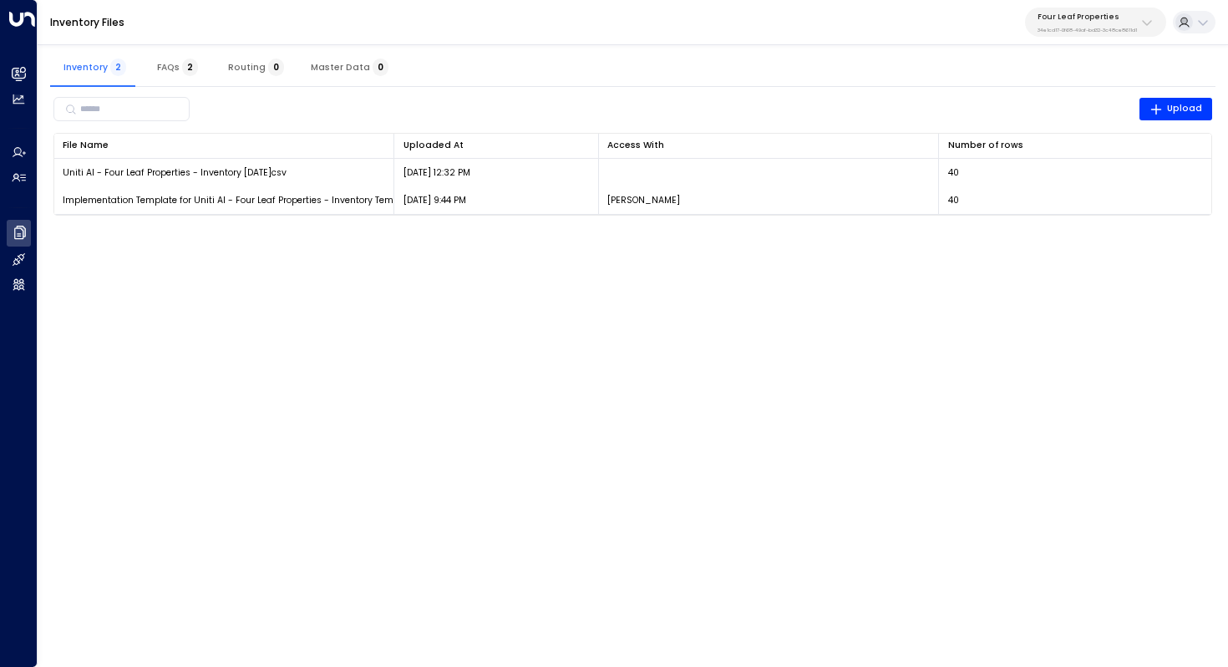 Image resolution: width=1228 pixels, height=667 pixels. What do you see at coordinates (1087, 17) in the screenshot?
I see `p: Four Leaf Properties` at bounding box center [1087, 17].